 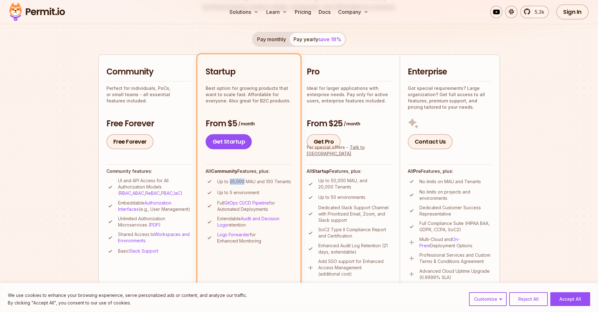 What do you see at coordinates (355, 267) in the screenshot?
I see `p: Add SSO support for Enhanced Access Management (additional cost)` at bounding box center [355, 267].